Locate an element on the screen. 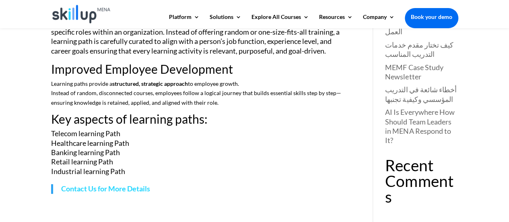  p: A corporate learning path is a structured, step-by-step training journey designed to guide employ... is located at coordinates (201, 35).